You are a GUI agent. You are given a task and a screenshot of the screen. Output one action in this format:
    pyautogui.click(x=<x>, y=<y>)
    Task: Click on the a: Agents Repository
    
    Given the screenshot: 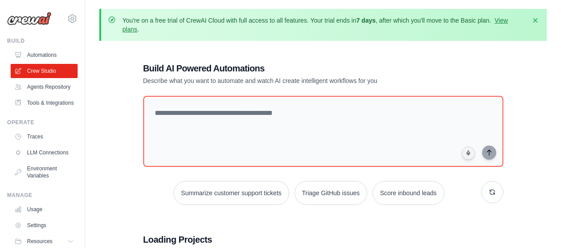 What is the action you would take?
    pyautogui.click(x=44, y=87)
    